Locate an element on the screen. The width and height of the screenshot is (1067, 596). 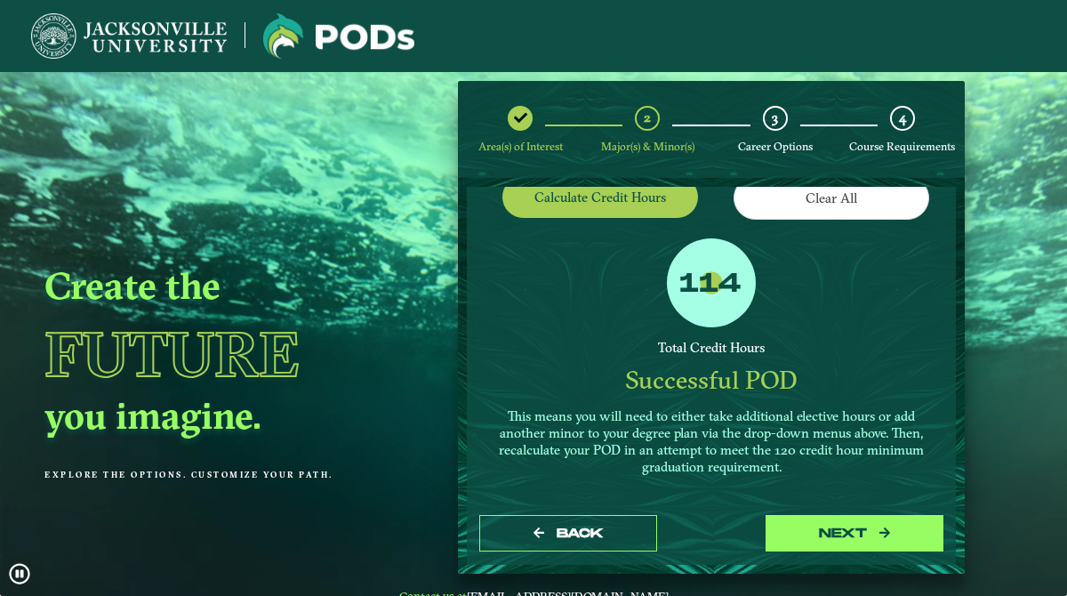
div: Successful POD is located at coordinates (712, 380).